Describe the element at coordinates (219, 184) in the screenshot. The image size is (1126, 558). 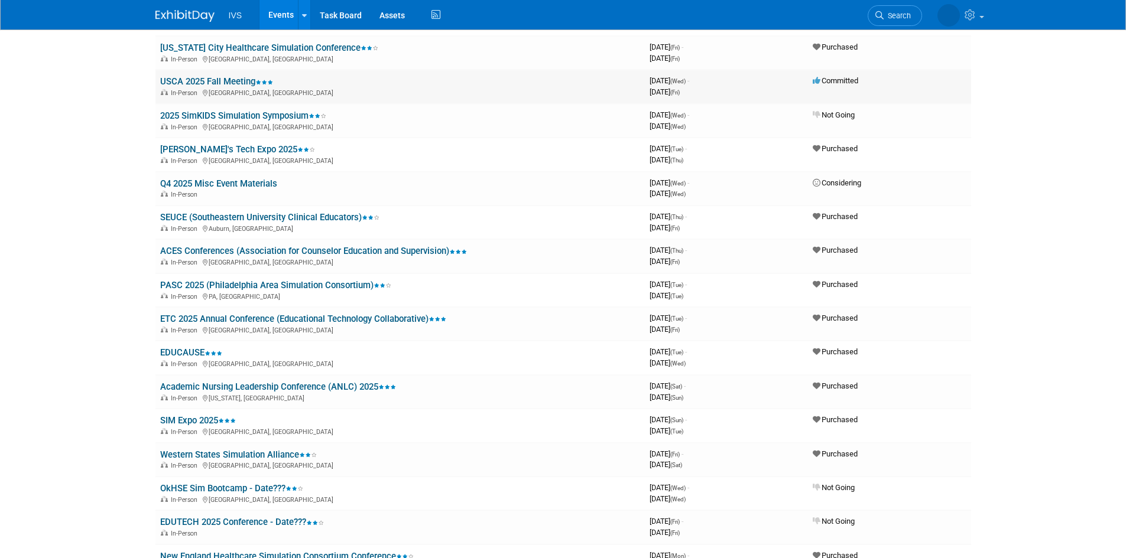
I see `a: Q4 2025 Misc Event Materials` at that location.